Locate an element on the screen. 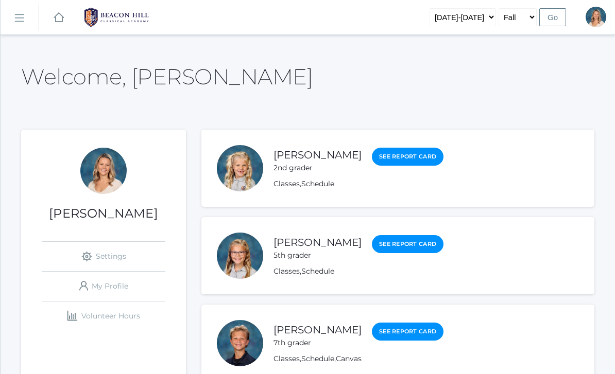 Image resolution: width=615 pixels, height=374 pixels. input: Go is located at coordinates (552, 17).